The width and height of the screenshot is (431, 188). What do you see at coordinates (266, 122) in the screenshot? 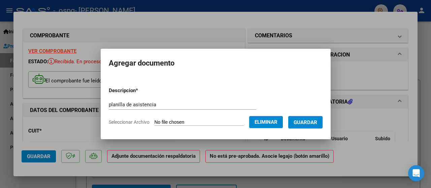
I see `span: Eliminar` at bounding box center [266, 122].